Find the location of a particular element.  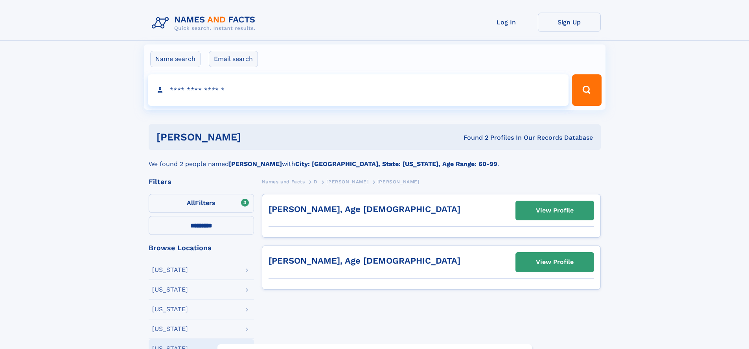

input: search input is located at coordinates (358, 90).